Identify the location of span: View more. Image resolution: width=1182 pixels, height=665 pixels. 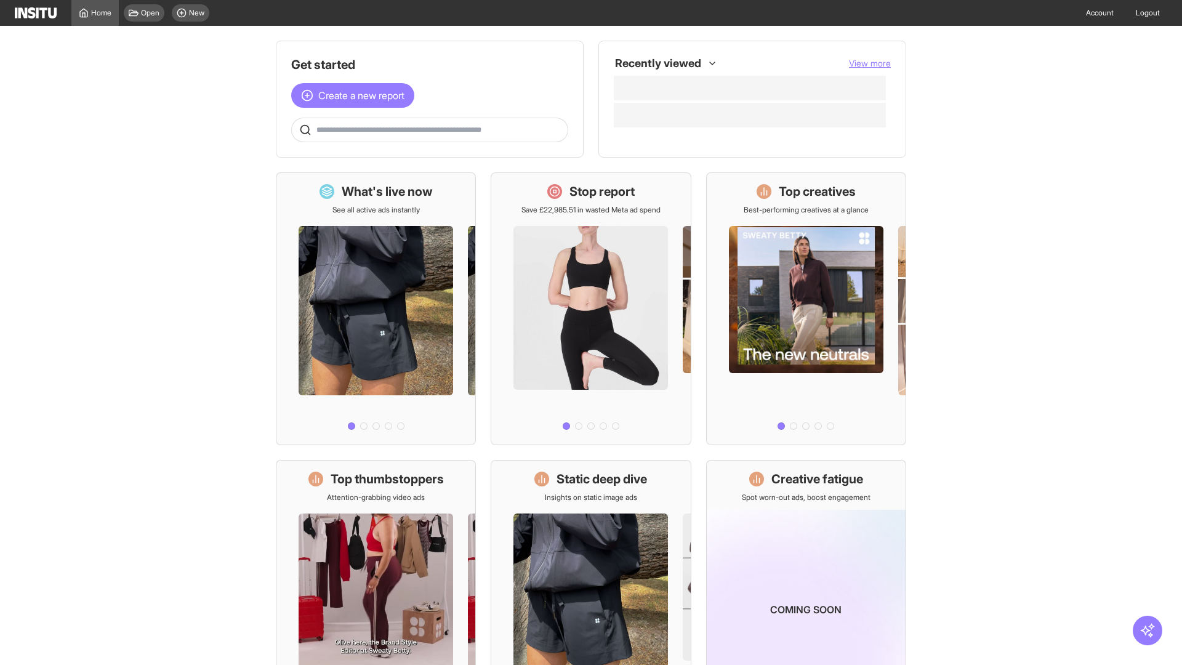
(870, 63).